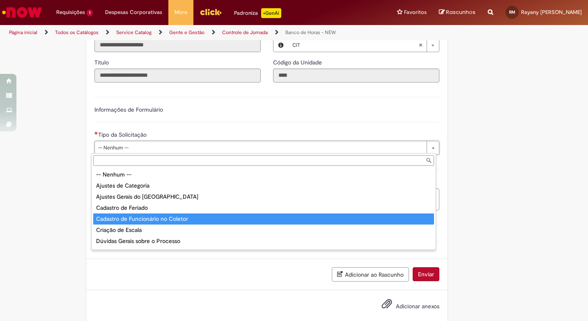 This screenshot has width=588, height=321. I want to click on div: Cadastro de Feriado, so click(264, 208).